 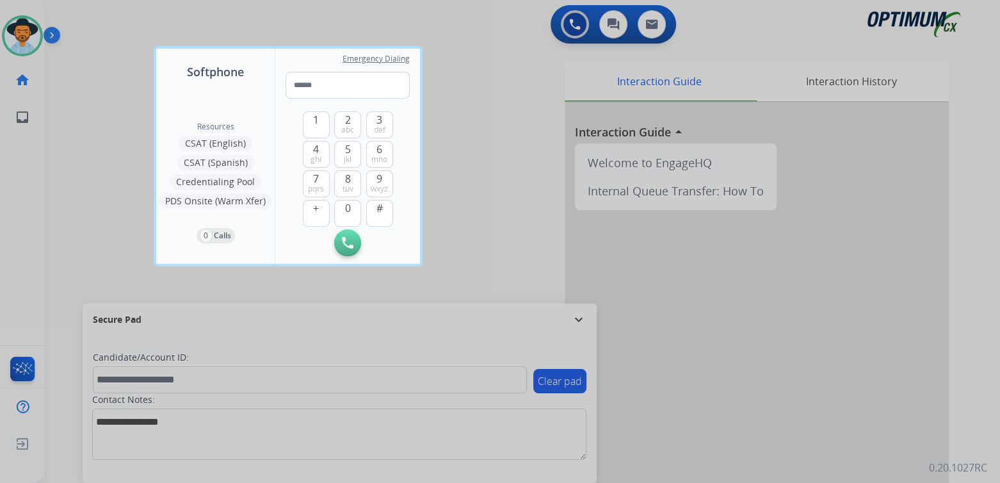 What do you see at coordinates (379, 184) in the screenshot?
I see `button: 9wxyz` at bounding box center [379, 184].